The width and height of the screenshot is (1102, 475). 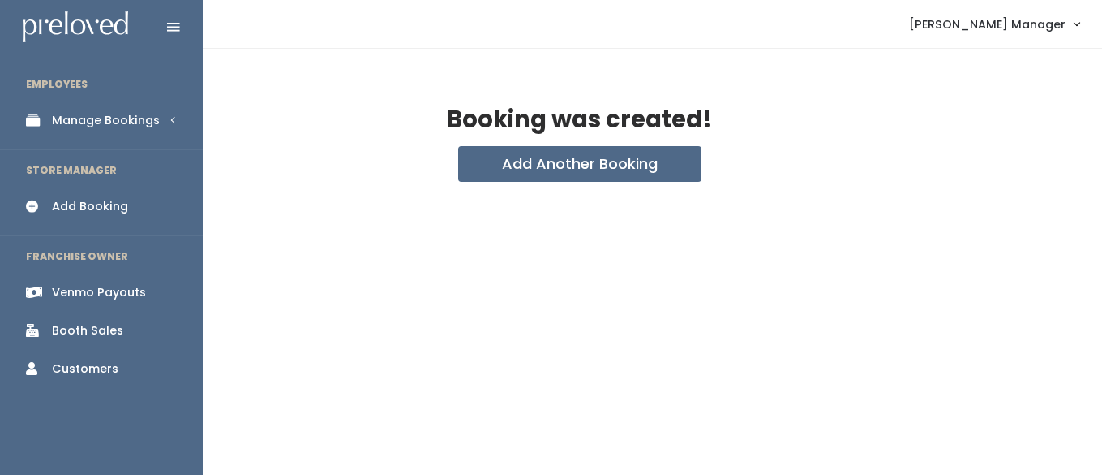 What do you see at coordinates (579, 120) in the screenshot?
I see `h2: Booking was created!` at bounding box center [579, 120].